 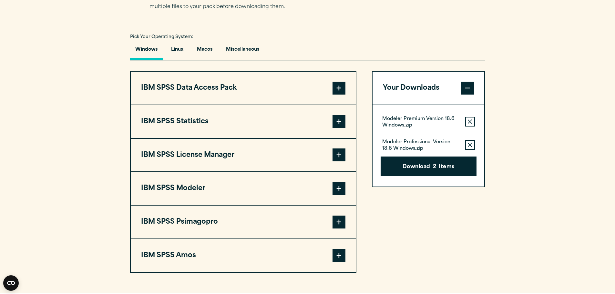 I want to click on button: IBM SPSS Psimagopro, so click(x=243, y=222).